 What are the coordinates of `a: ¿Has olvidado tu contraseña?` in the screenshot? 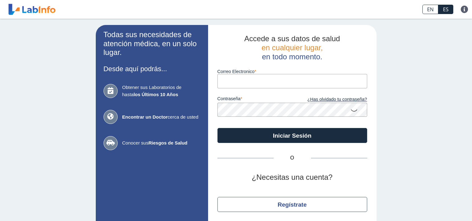 It's located at (330, 100).